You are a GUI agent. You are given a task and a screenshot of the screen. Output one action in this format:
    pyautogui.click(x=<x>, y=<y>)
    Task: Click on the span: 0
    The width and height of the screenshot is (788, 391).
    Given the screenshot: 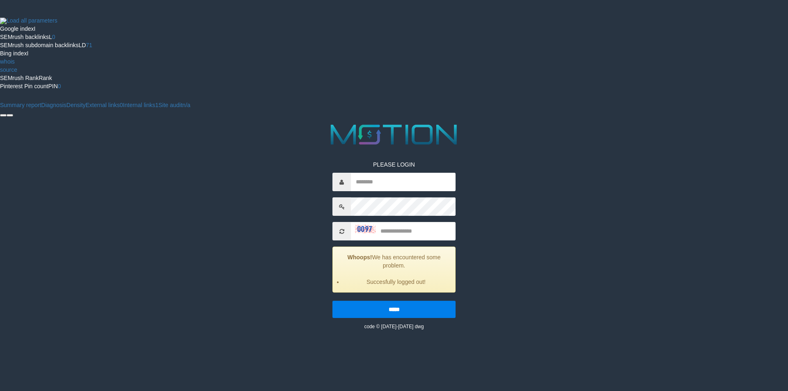 What is the action you would take?
    pyautogui.click(x=121, y=105)
    